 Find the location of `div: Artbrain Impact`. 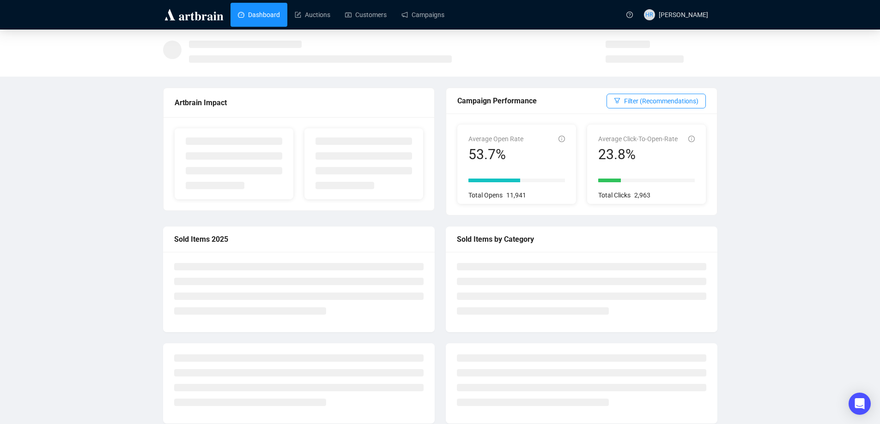

div: Artbrain Impact is located at coordinates (299, 102).